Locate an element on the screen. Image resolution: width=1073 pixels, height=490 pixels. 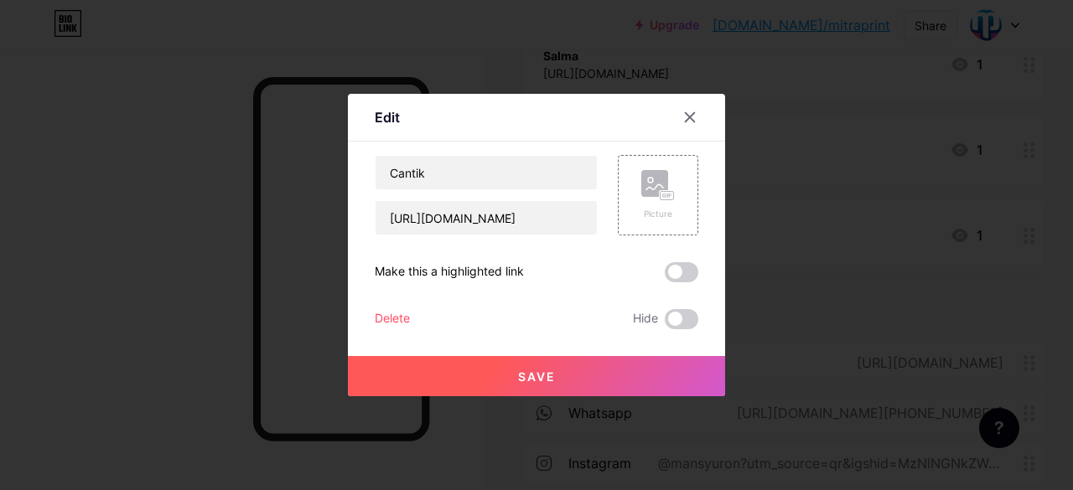
span: Hide is located at coordinates (645, 319).